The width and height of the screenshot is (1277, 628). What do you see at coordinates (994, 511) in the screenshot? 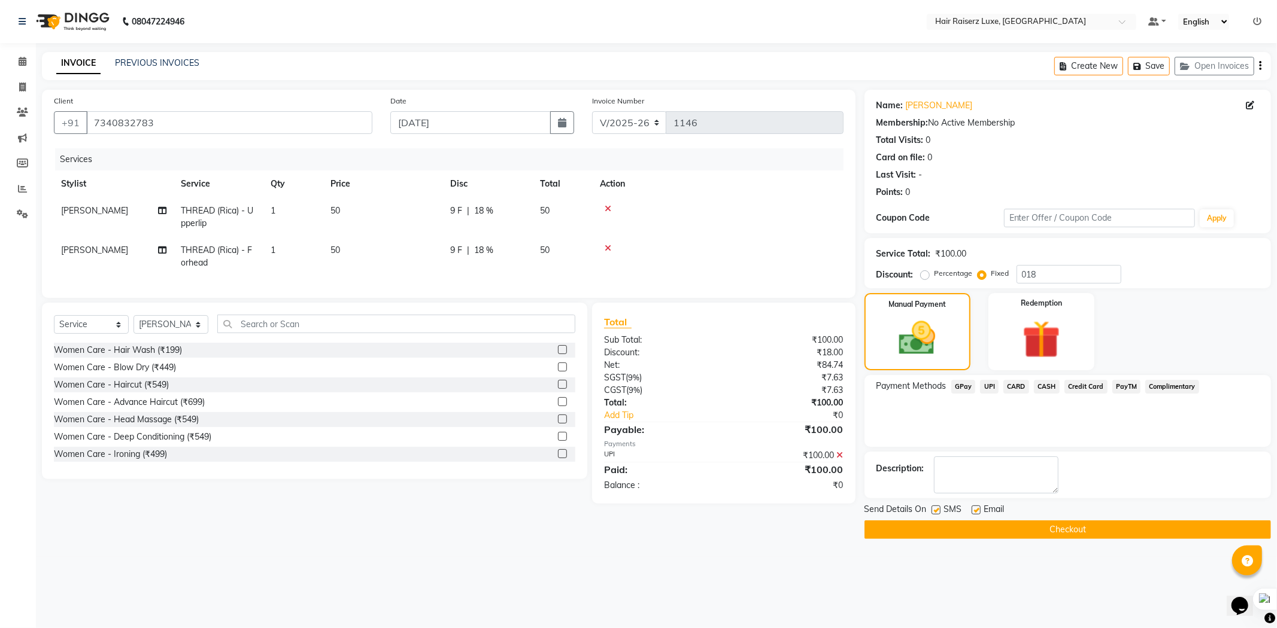
I see `span: Email` at bounding box center [994, 511].